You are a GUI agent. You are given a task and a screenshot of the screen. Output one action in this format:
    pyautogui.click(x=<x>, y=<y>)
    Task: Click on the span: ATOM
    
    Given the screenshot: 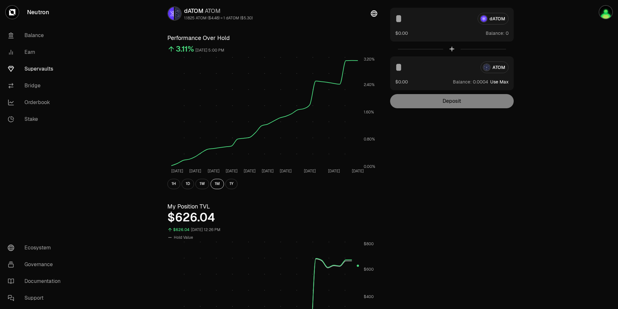 What is the action you would take?
    pyautogui.click(x=212, y=11)
    